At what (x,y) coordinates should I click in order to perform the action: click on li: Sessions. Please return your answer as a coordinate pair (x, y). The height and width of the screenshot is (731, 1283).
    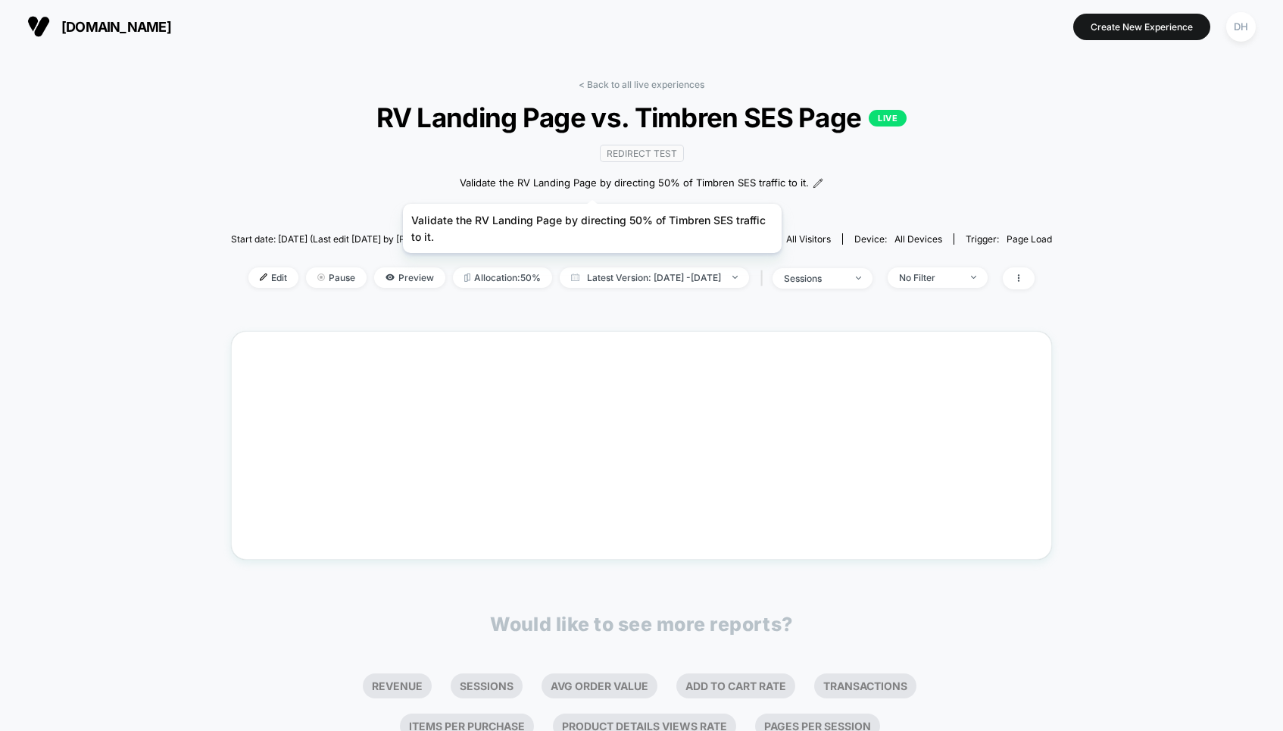
    Looking at the image, I should click on (486, 685).